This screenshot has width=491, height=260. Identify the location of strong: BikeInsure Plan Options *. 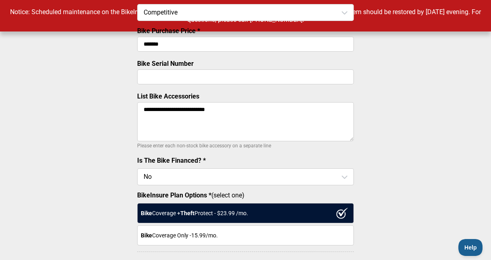
(174, 195).